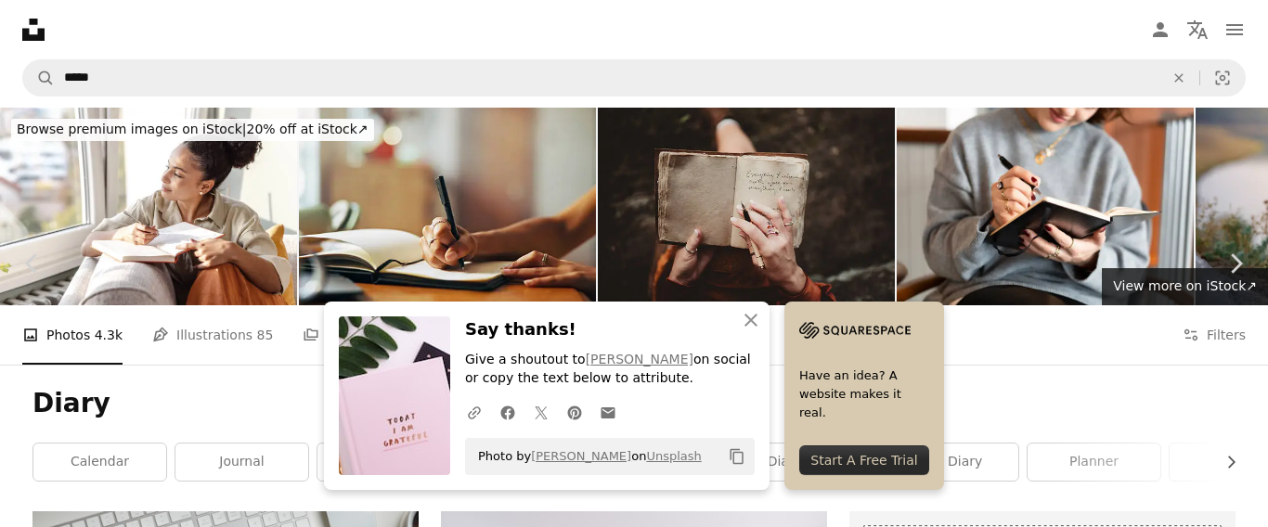  Describe the element at coordinates (1184, 286) in the screenshot. I see `span: View more on iStock ↗` at that location.